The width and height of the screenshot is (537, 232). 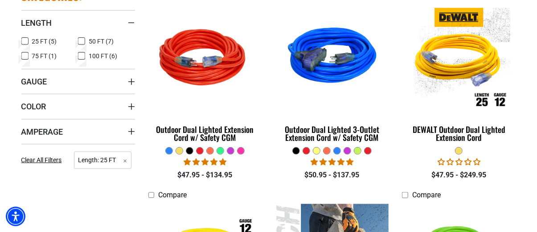 What do you see at coordinates (78, 132) in the screenshot?
I see `summary: Amperage` at bounding box center [78, 132].